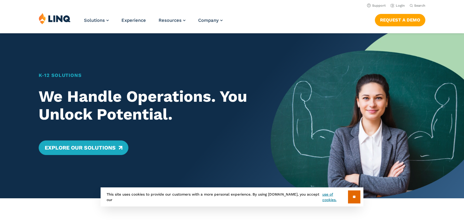  I want to click on a: use of cookies., so click(335, 197).